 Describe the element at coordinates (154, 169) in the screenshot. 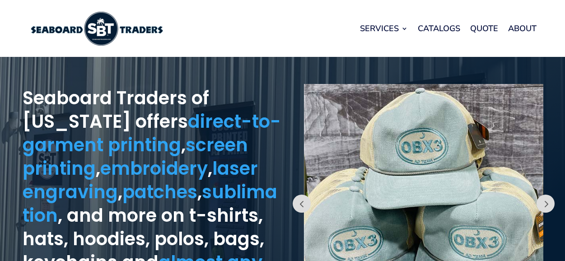

I see `a: embroidery` at that location.